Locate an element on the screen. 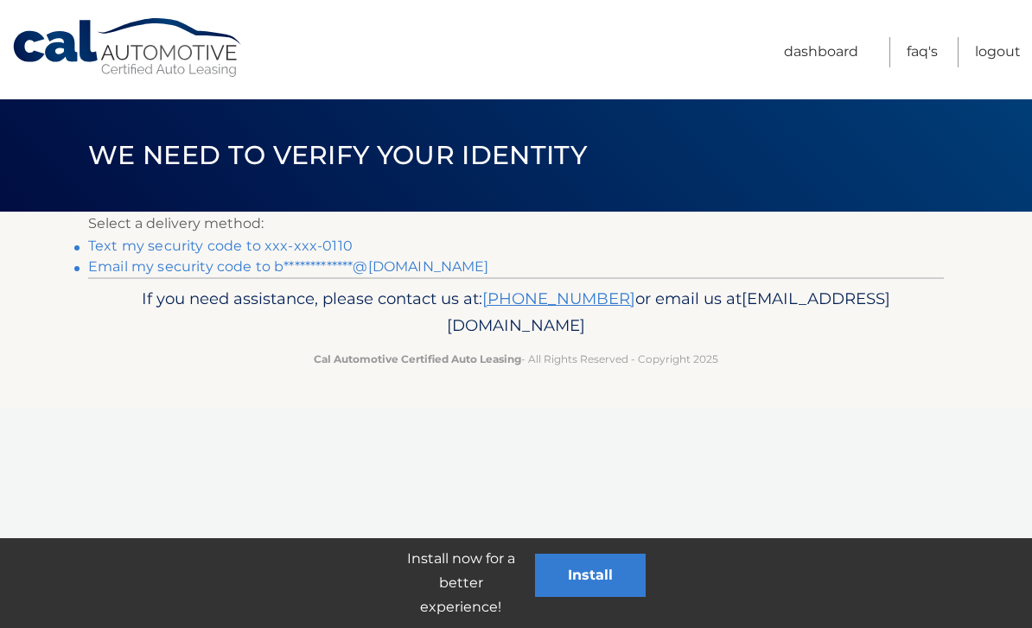 This screenshot has height=628, width=1032. strong: Cal Automotive Certified Auto Leasing is located at coordinates (417, 359).